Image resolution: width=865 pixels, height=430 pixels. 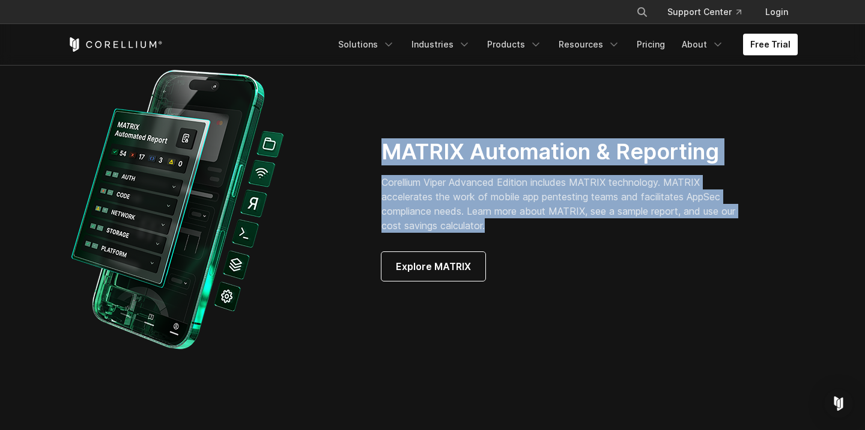 What do you see at coordinates (703, 44) in the screenshot?
I see `a: About` at bounding box center [703, 44].